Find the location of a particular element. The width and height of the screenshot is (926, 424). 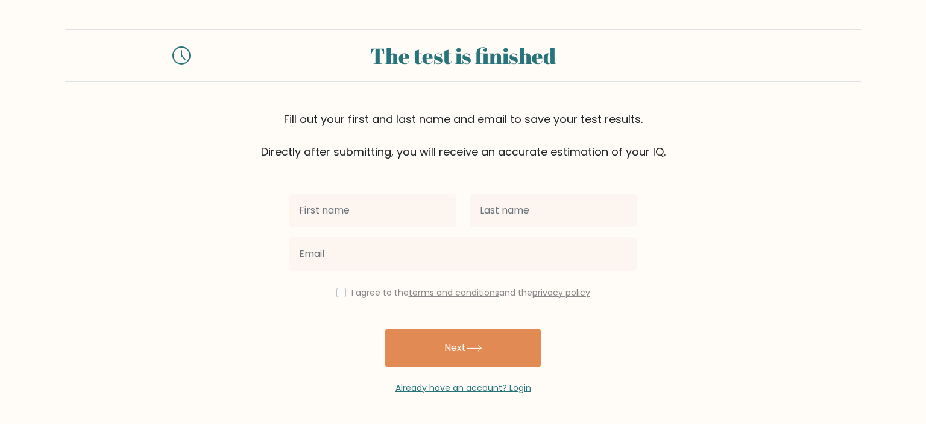

input: Email is located at coordinates (463, 254).